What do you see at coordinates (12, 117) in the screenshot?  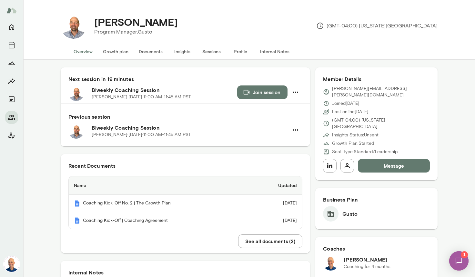 I see `button: Members` at bounding box center [12, 117].